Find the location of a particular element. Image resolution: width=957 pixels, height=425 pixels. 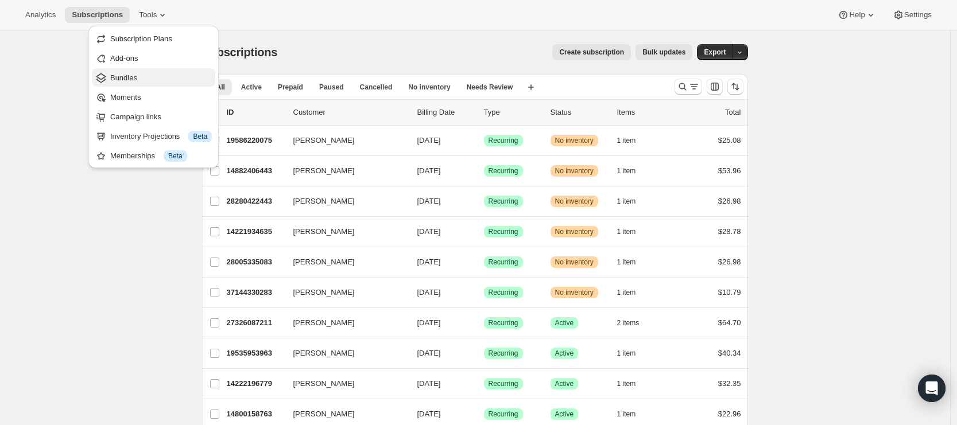

span: Paused is located at coordinates (331, 87).